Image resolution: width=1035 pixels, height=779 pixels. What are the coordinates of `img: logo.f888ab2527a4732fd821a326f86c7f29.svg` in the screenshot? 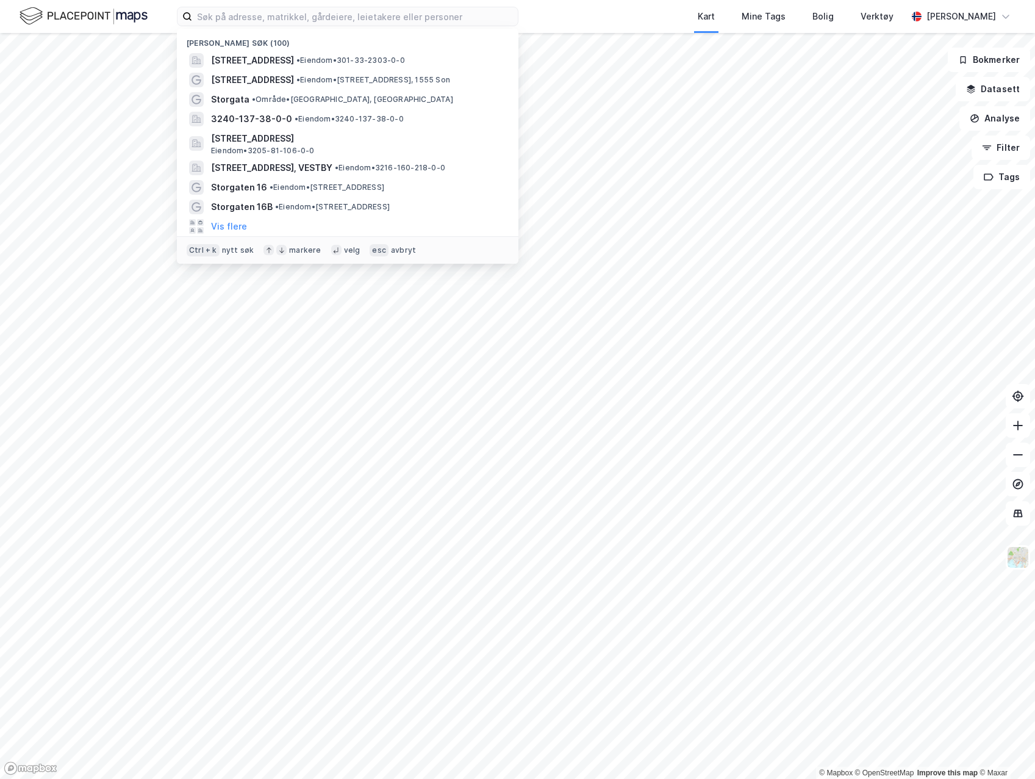 It's located at (84, 16).